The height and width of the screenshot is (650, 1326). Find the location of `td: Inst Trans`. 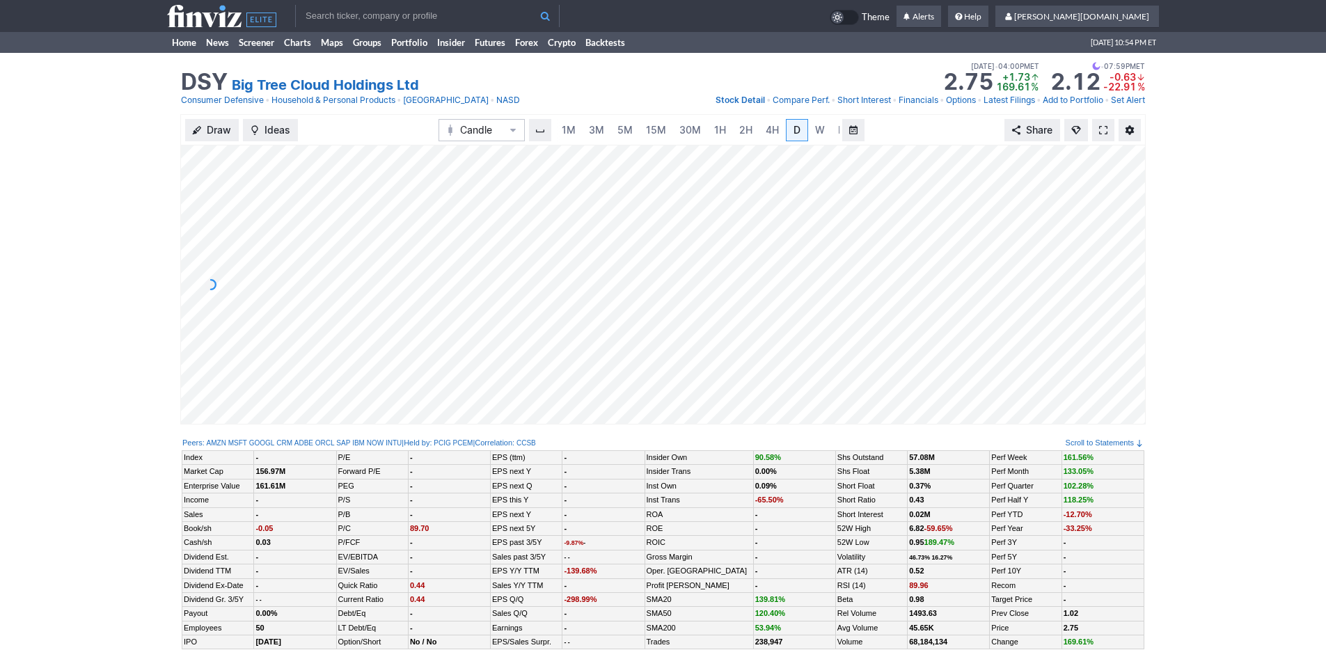

td: Inst Trans is located at coordinates (699, 501).